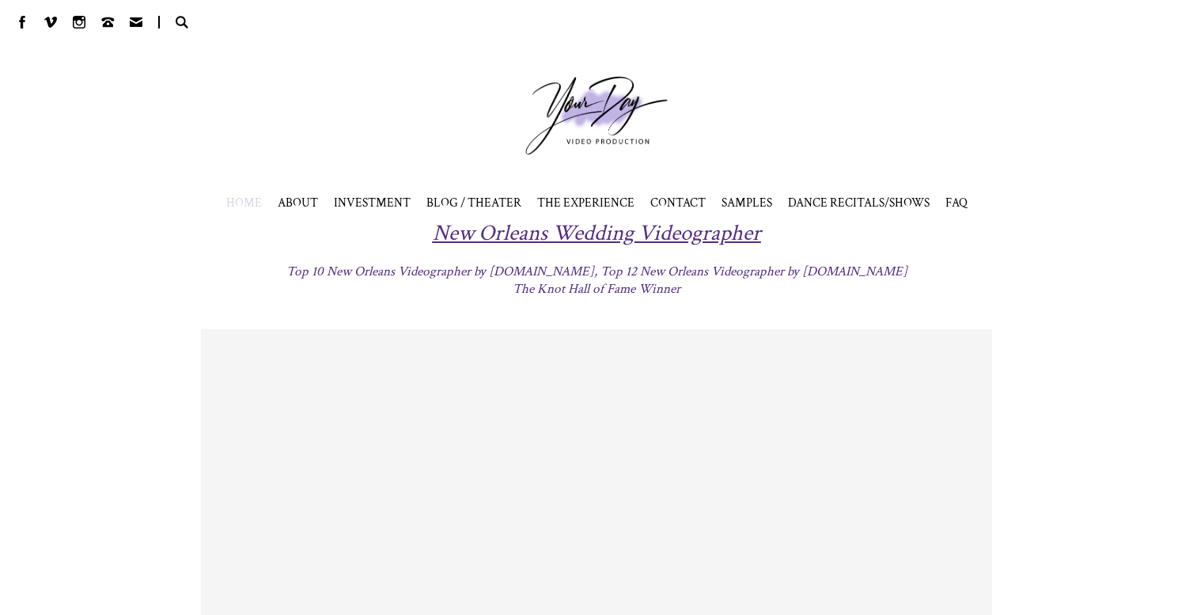  I want to click on span: CONTACT, so click(678, 203).